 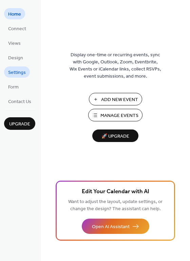 What do you see at coordinates (20, 102) in the screenshot?
I see `span: Contact Us` at bounding box center [20, 102].